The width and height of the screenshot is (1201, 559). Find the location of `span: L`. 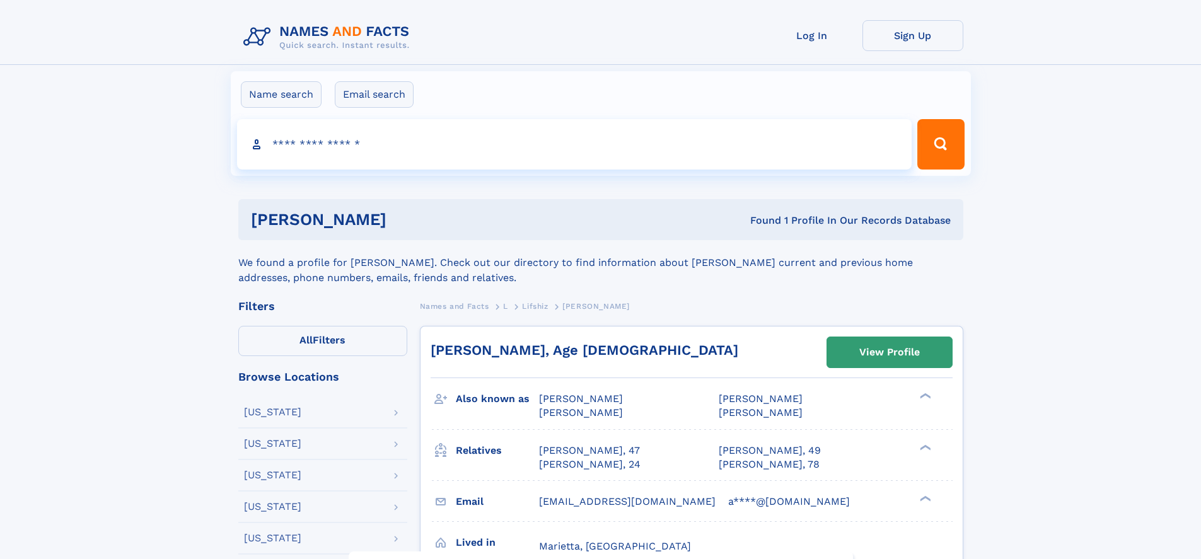

span: L is located at coordinates (506, 306).